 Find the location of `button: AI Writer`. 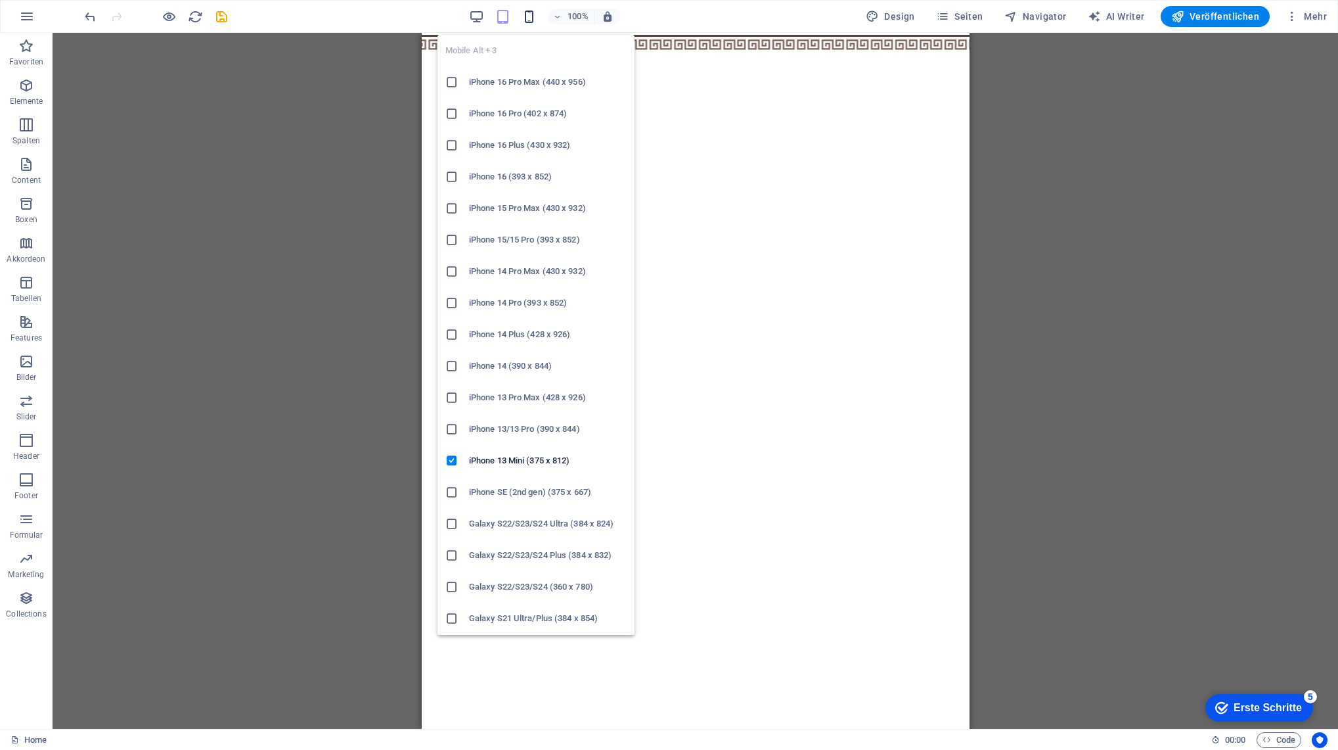

button: AI Writer is located at coordinates (1116, 16).